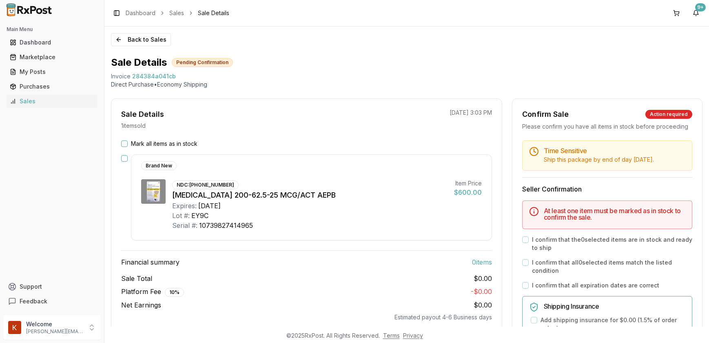 The width and height of the screenshot is (709, 343). What do you see at coordinates (52, 72) in the screenshot?
I see `div: My Posts` at bounding box center [52, 72].